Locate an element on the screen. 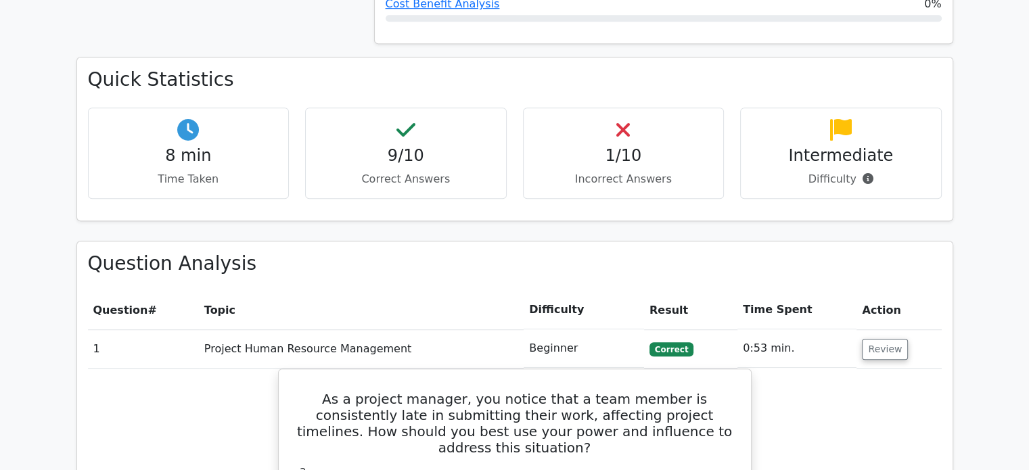  h4: 1/10 is located at coordinates (624, 156).